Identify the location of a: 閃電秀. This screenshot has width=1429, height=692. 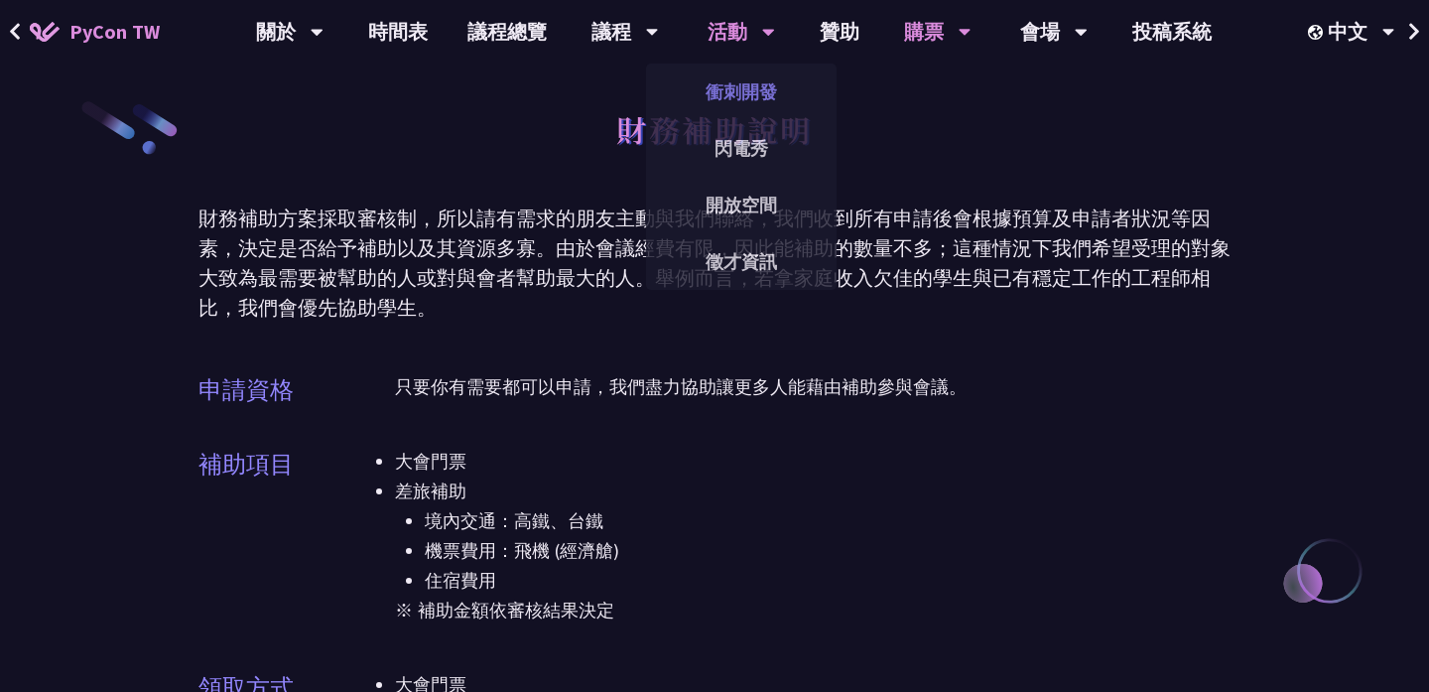
(741, 148).